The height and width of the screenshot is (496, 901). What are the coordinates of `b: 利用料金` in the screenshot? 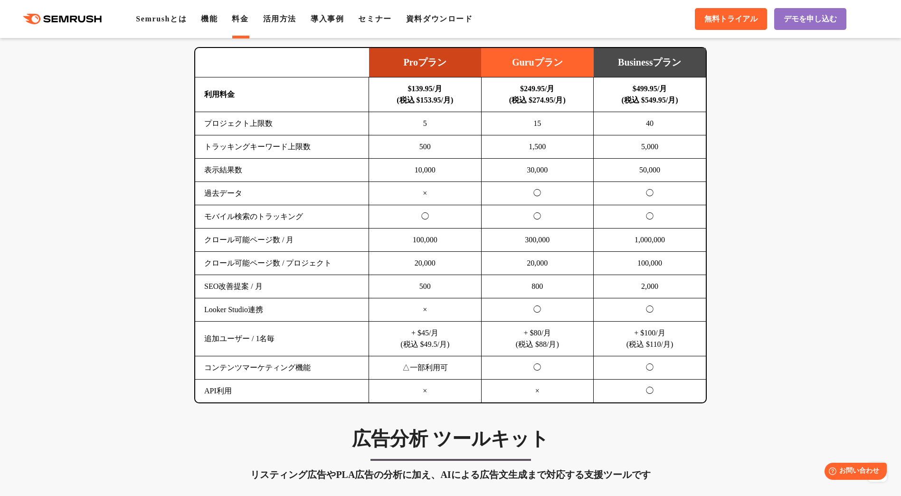 It's located at (219, 94).